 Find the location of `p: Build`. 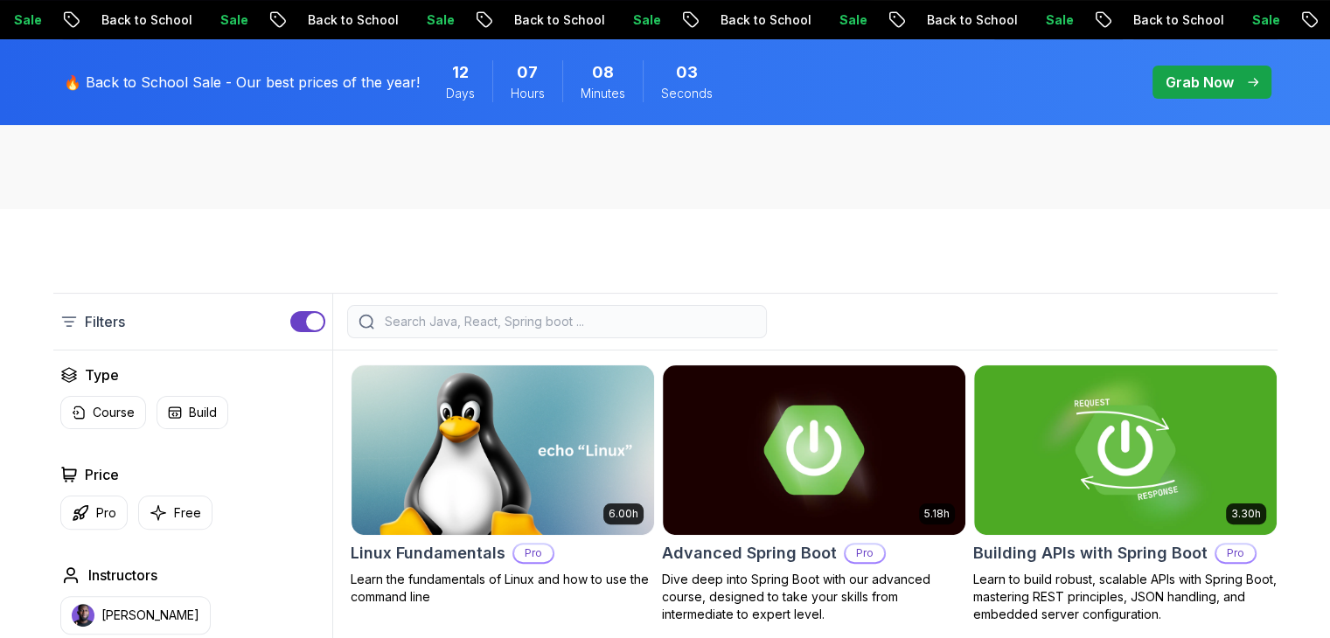

p: Build is located at coordinates (203, 413).